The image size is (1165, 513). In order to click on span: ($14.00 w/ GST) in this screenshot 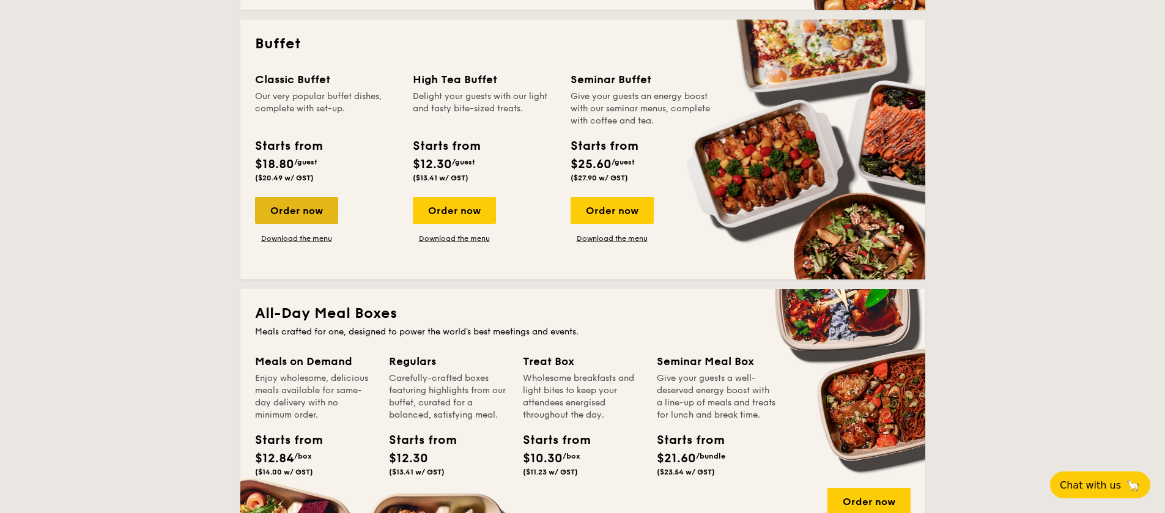, I will do `click(284, 472)`.